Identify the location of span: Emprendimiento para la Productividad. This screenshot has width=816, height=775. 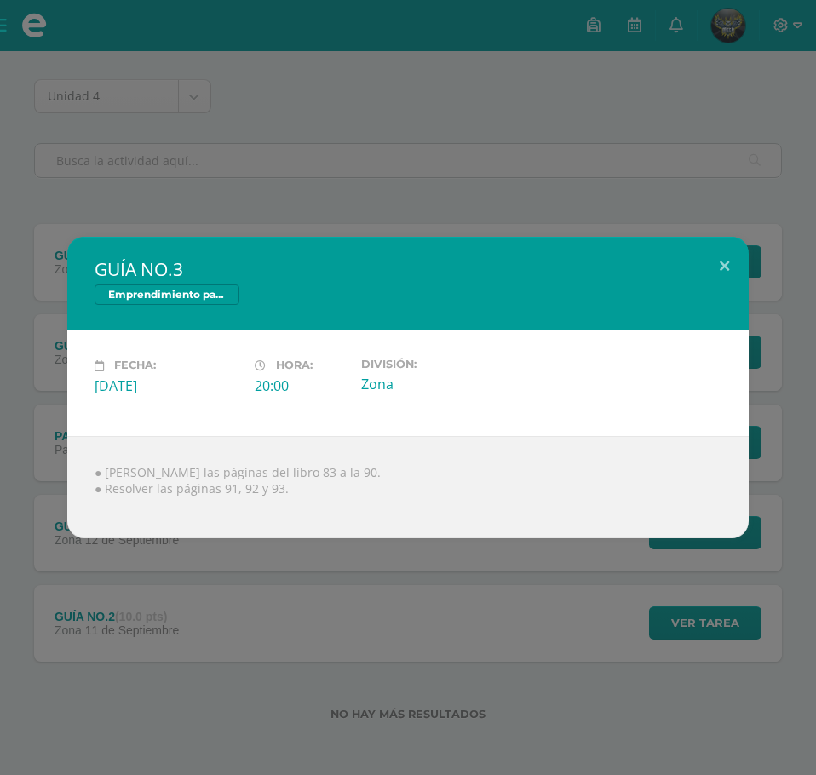
(167, 295).